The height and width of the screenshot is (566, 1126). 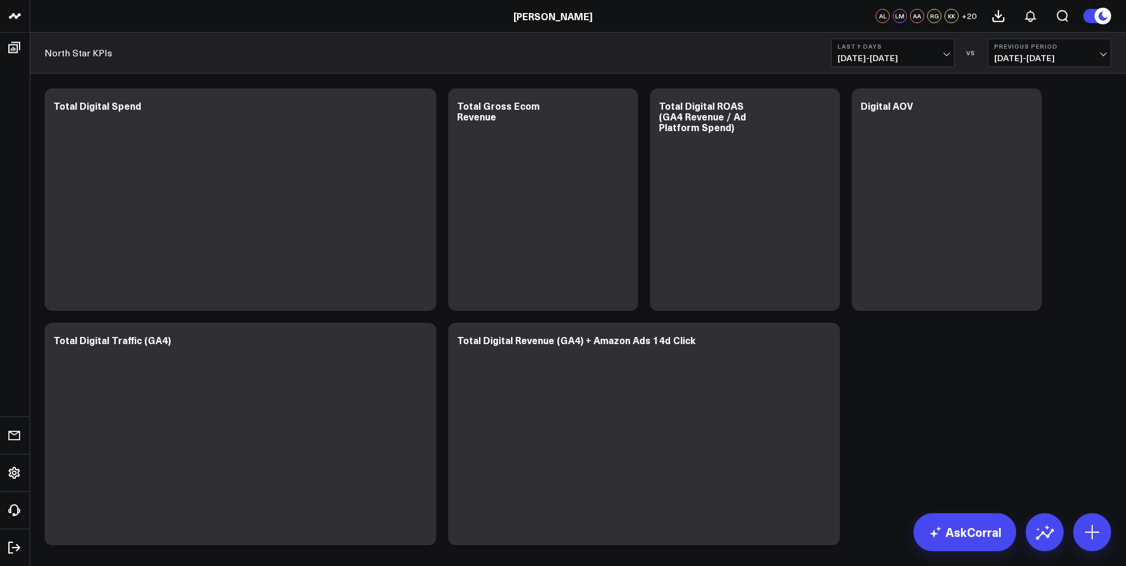 I want to click on a: Log Out, so click(x=15, y=548).